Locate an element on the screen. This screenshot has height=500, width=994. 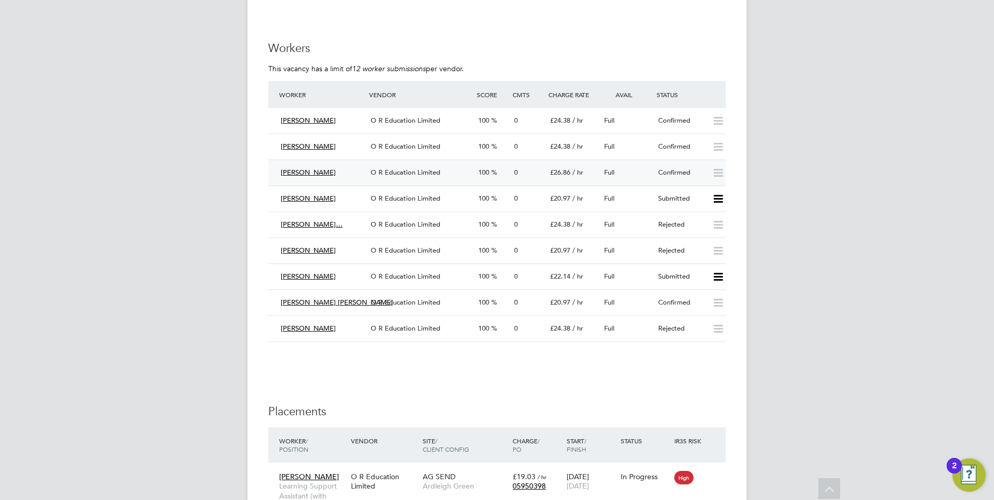
button: Open Resource Center, 2 new notifications is located at coordinates (969, 475).